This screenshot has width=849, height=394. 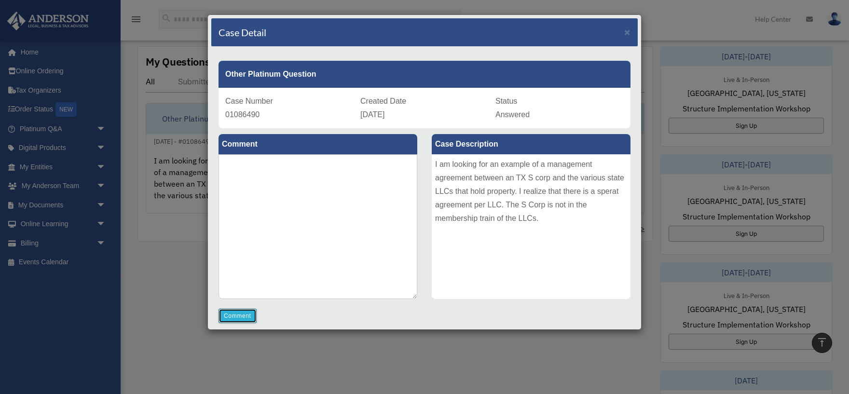 What do you see at coordinates (531, 227) in the screenshot?
I see `div: I am looking for an example of a management agreement between an TX S corp and the various state ...` at bounding box center [531, 227].